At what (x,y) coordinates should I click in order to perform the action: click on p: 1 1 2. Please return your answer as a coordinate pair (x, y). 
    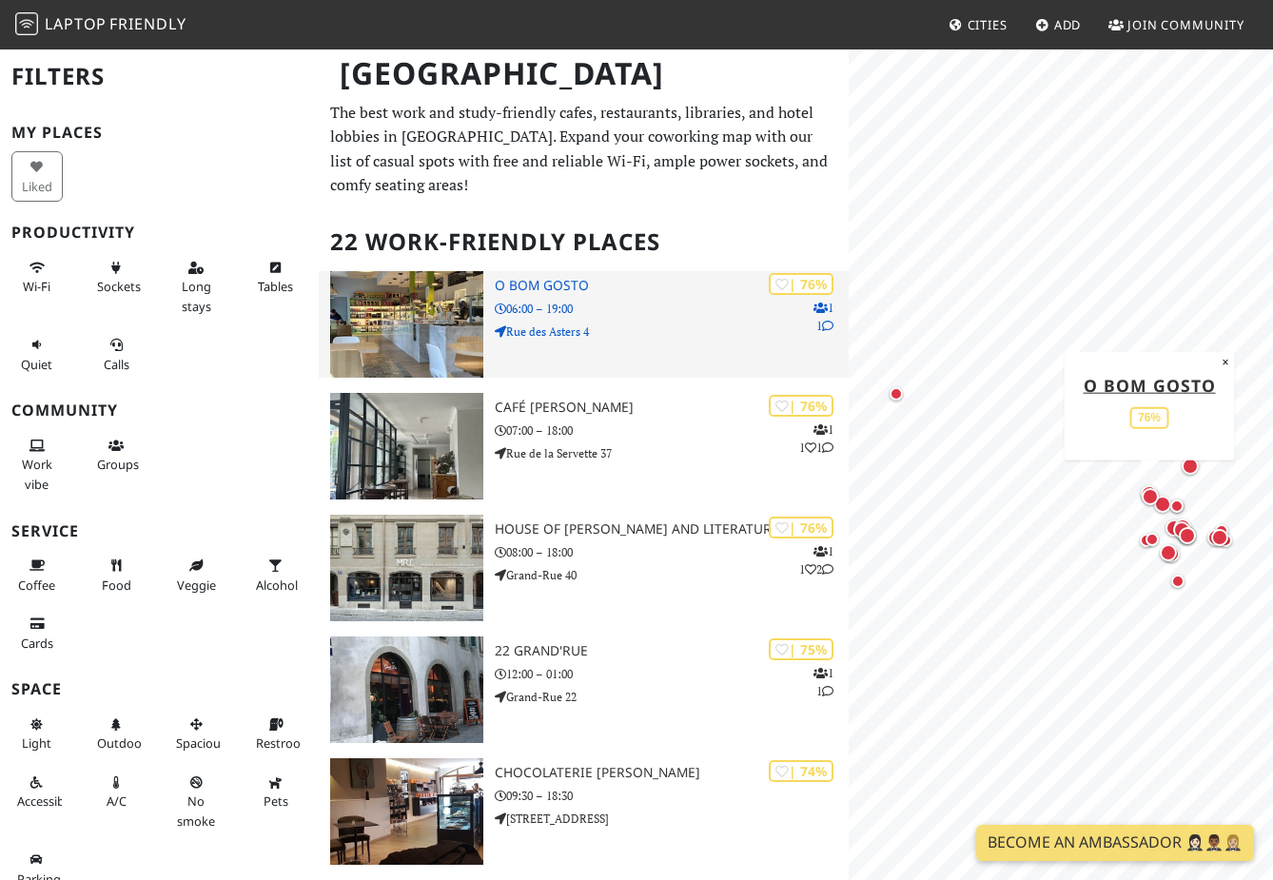
    Looking at the image, I should click on (816, 560).